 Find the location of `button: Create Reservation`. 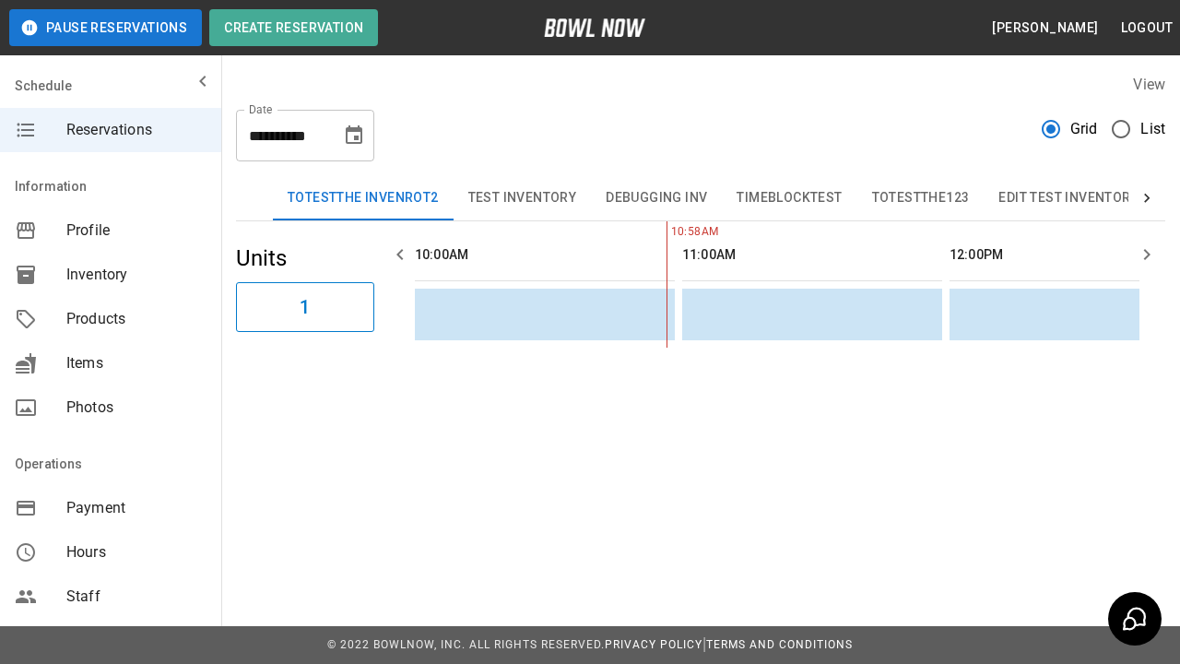

button: Create Reservation is located at coordinates (293, 28).